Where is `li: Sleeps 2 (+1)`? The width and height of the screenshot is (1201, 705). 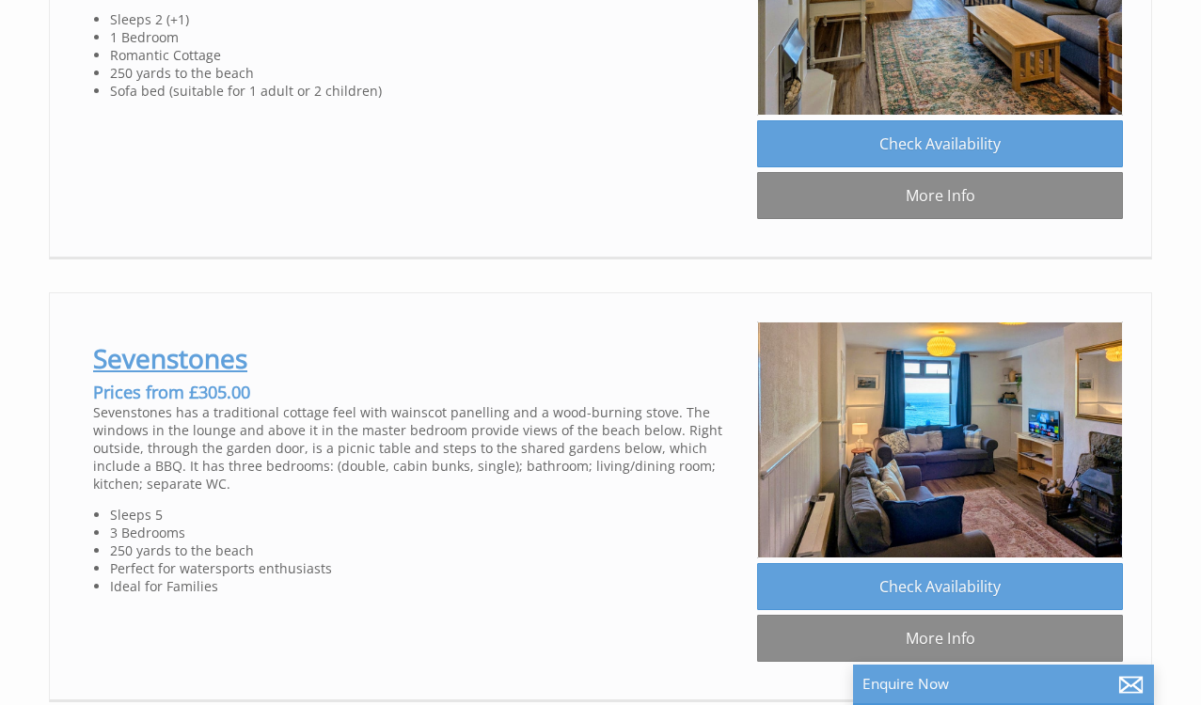
li: Sleeps 2 (+1) is located at coordinates (426, 19).